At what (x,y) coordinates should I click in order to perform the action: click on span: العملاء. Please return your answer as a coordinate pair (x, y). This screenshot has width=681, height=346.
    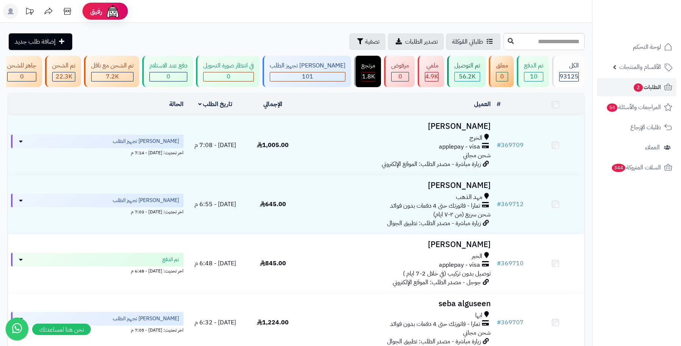
    Looking at the image, I should click on (653, 147).